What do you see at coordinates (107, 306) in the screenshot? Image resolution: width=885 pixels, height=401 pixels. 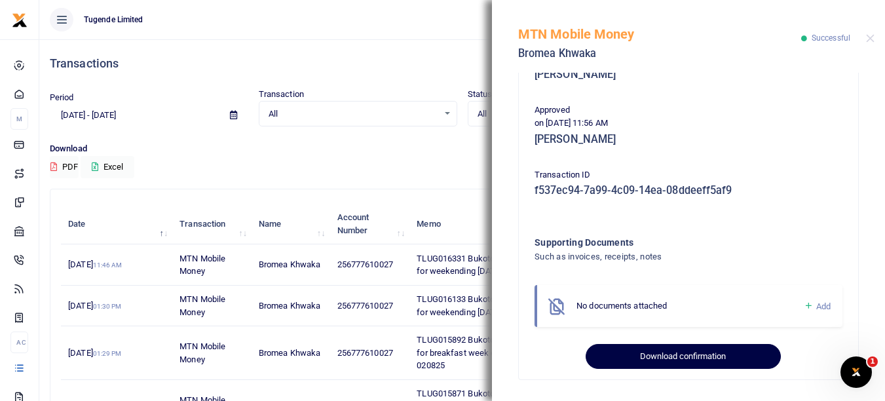 I see `small: 01:30 PM` at bounding box center [107, 306].